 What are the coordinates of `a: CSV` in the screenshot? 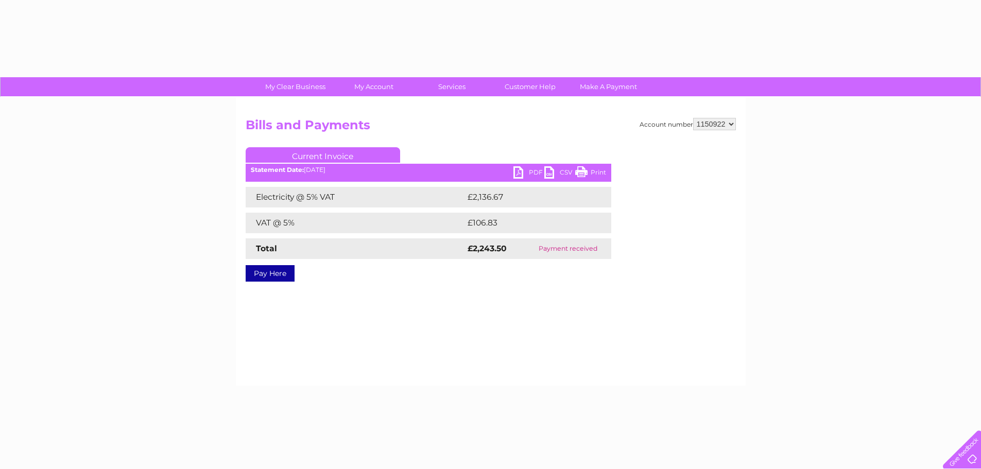 It's located at (560, 174).